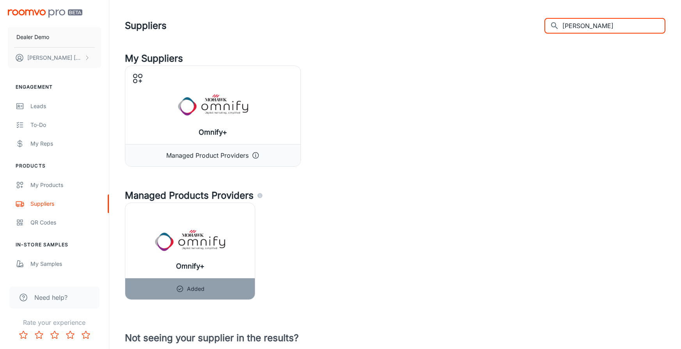  Describe the element at coordinates (395, 59) in the screenshot. I see `h4: My Suppliers` at that location.